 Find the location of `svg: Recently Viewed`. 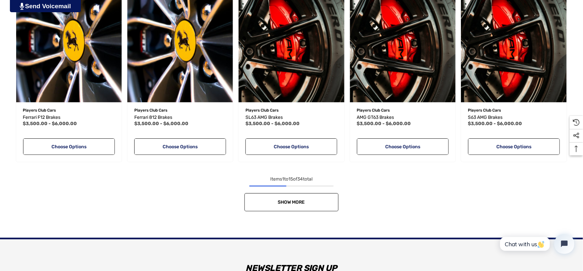

svg: Recently Viewed is located at coordinates (576, 122).